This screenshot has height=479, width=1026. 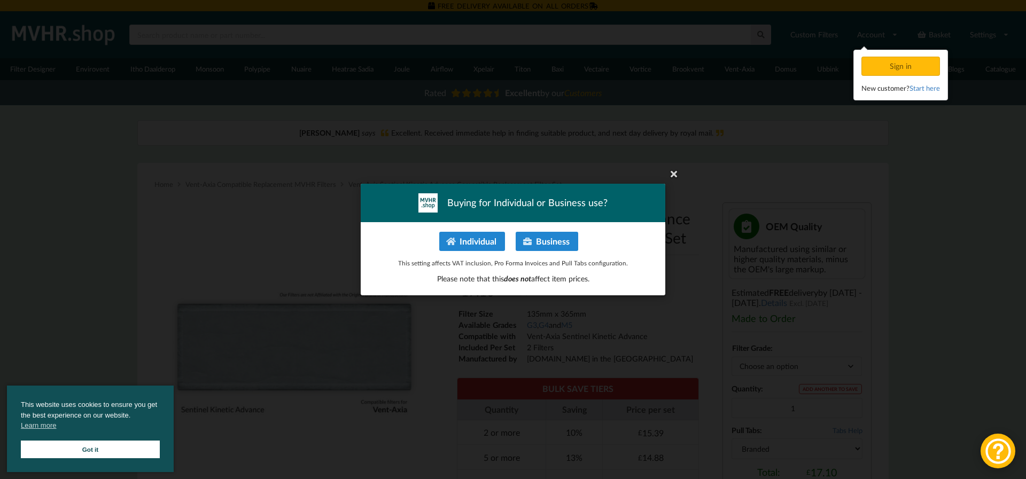 What do you see at coordinates (472, 241) in the screenshot?
I see `button: Individual` at bounding box center [472, 241].